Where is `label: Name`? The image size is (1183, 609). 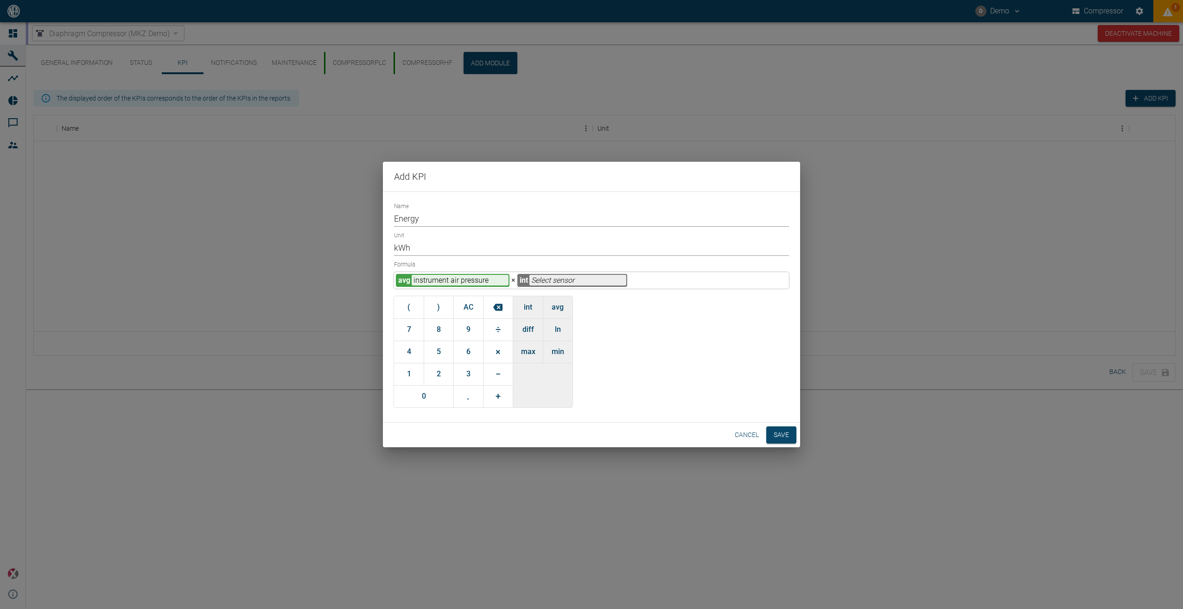 label: Name is located at coordinates (402, 206).